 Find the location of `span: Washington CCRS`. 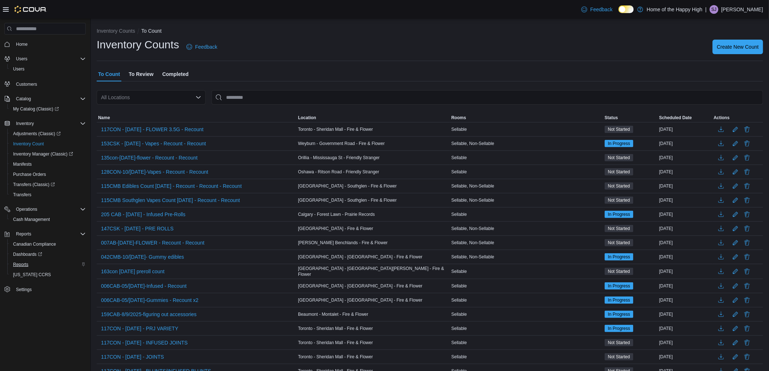

span: Washington CCRS is located at coordinates (48, 275).